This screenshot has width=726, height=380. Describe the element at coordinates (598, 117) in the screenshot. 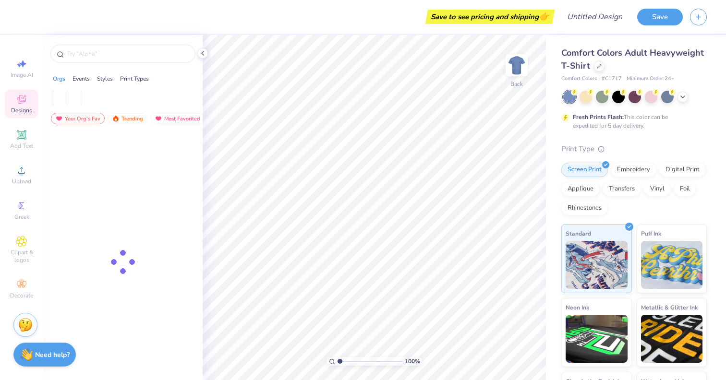

I see `strong: Fresh Prints Flash:` at that location.